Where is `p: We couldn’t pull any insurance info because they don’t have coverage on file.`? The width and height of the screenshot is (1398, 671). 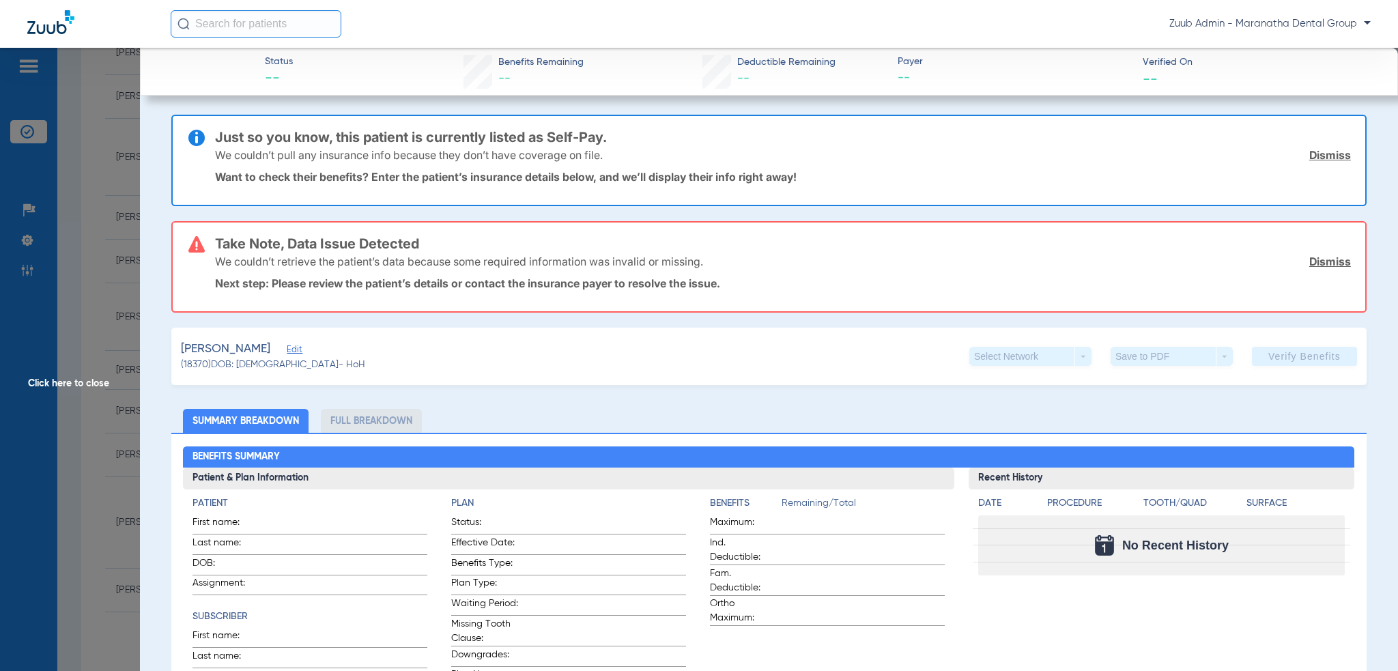
p: We couldn’t pull any insurance info because they don’t have coverage on file. is located at coordinates (409, 155).